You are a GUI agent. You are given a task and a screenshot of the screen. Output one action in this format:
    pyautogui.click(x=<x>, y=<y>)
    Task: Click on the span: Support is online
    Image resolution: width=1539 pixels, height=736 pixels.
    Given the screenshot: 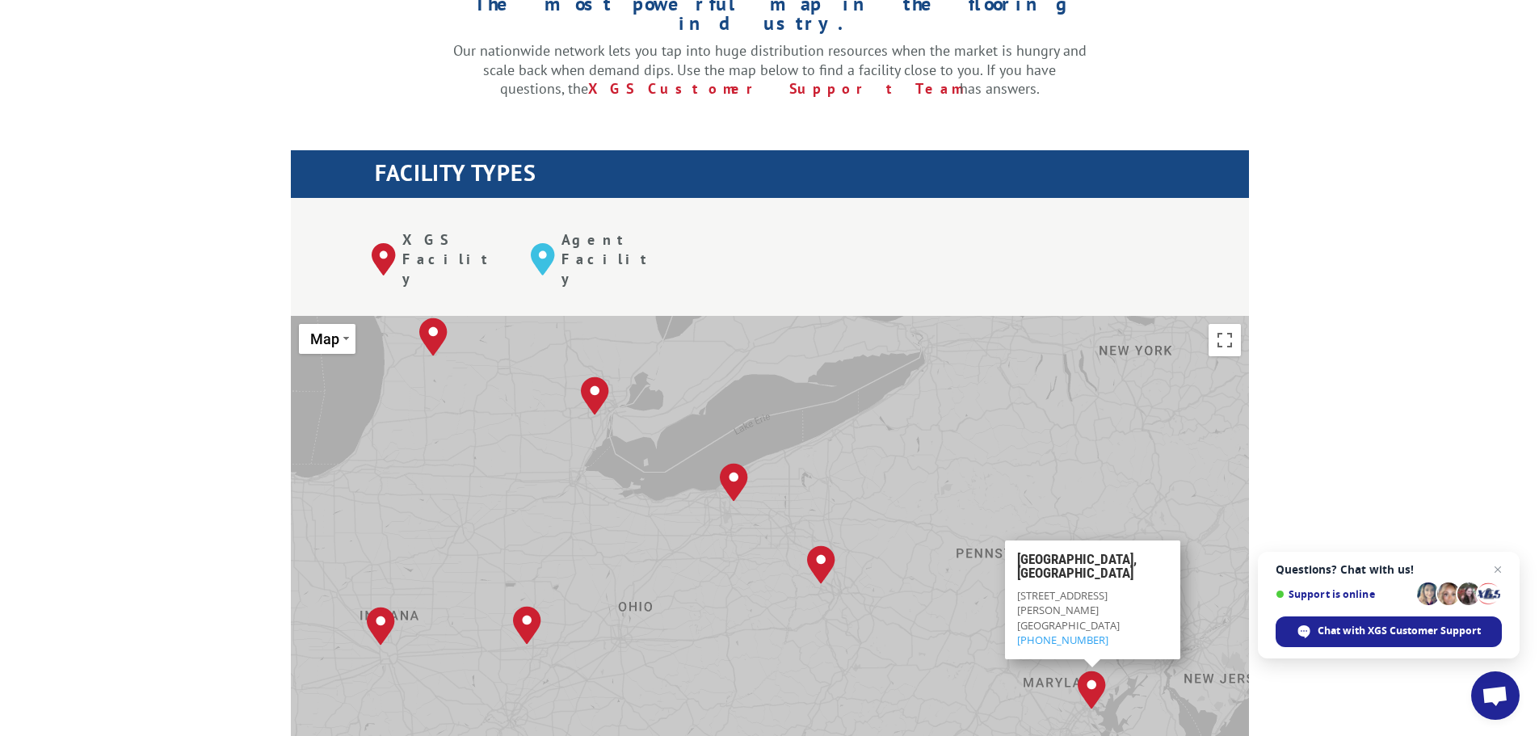 What is the action you would take?
    pyautogui.click(x=1343, y=594)
    